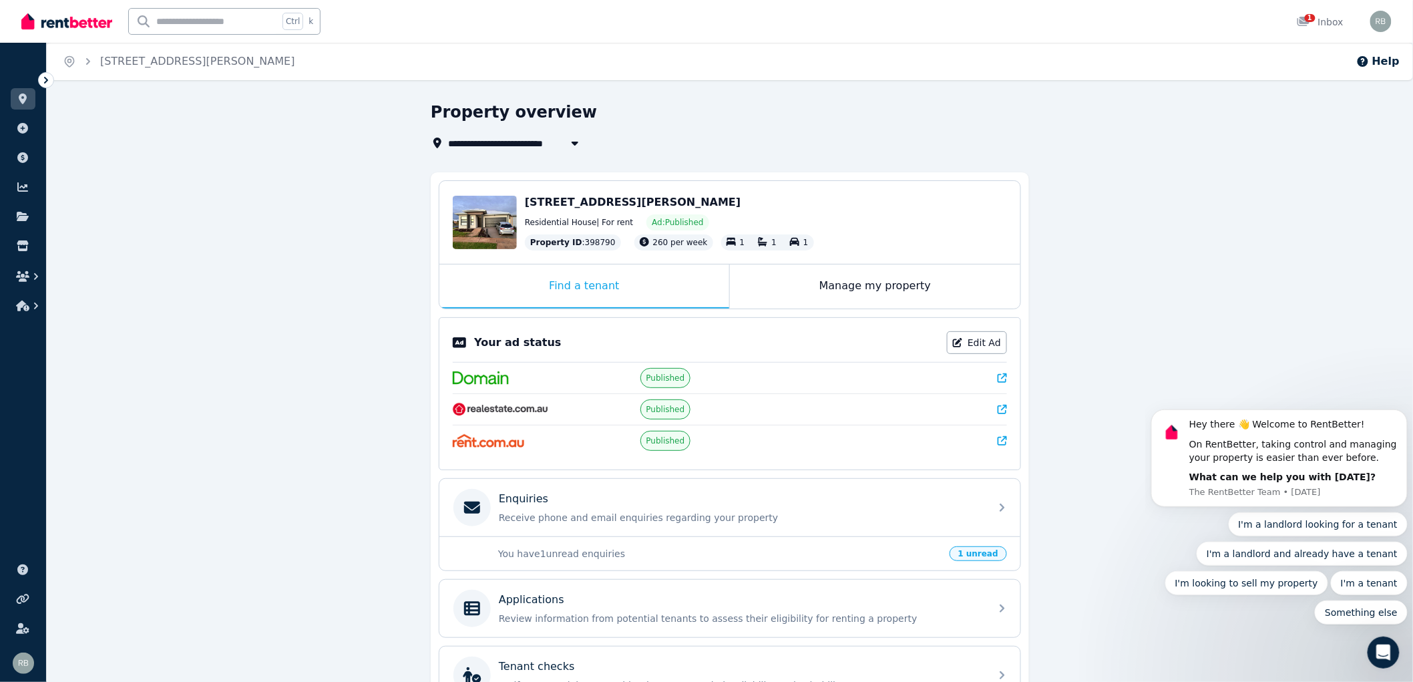 Image resolution: width=1413 pixels, height=682 pixels. Describe the element at coordinates (500, 409) in the screenshot. I see `img: RealEstate.com.au` at that location.